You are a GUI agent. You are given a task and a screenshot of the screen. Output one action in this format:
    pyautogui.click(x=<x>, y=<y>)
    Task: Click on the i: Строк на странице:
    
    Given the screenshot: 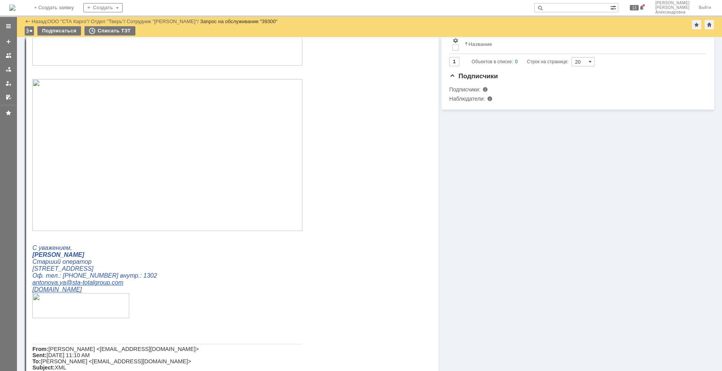 What is the action you would take?
    pyautogui.click(x=520, y=62)
    